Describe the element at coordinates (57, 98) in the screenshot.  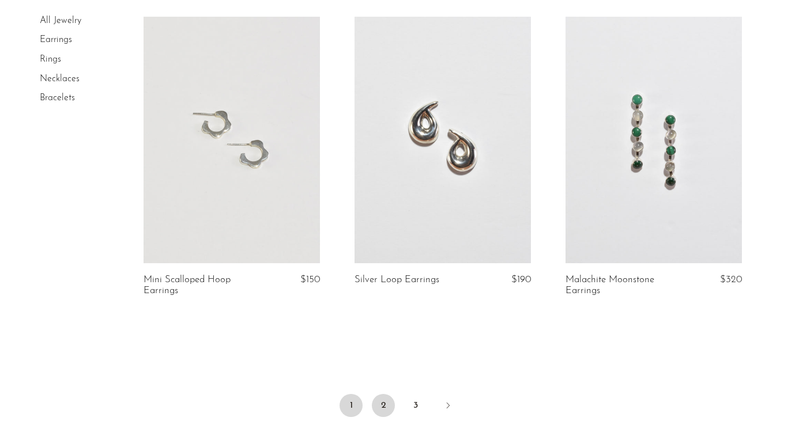
I see `a: Bracelets` at that location.